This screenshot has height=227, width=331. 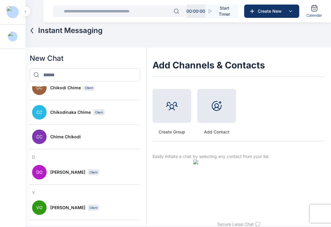 What do you see at coordinates (70, 31) in the screenshot?
I see `span: Instant Messaging` at bounding box center [70, 31].